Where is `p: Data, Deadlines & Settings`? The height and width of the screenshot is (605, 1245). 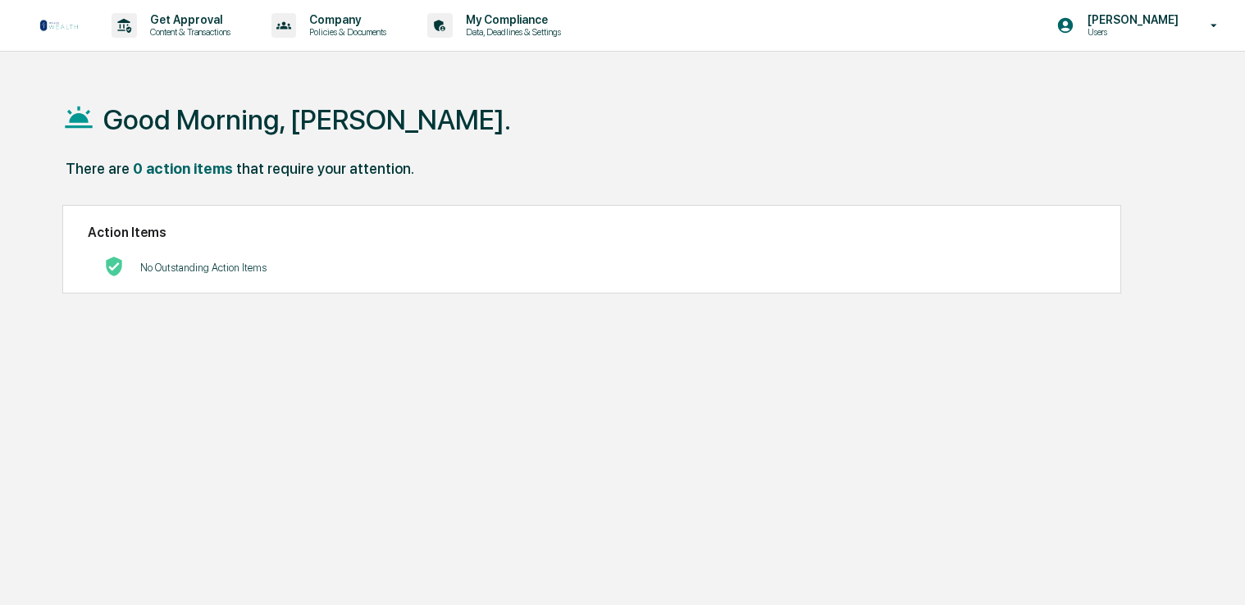
p: Data, Deadlines & Settings is located at coordinates (511, 32).